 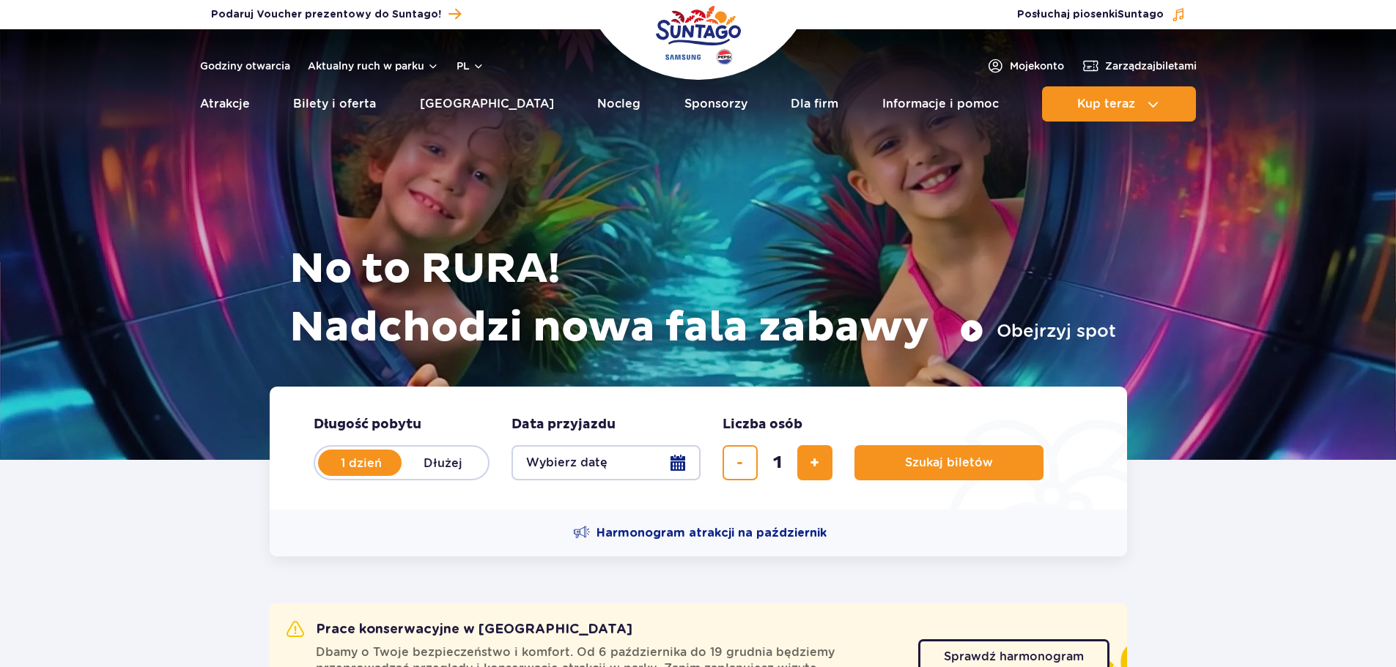 I want to click on label: 1 dzień, so click(x=361, y=463).